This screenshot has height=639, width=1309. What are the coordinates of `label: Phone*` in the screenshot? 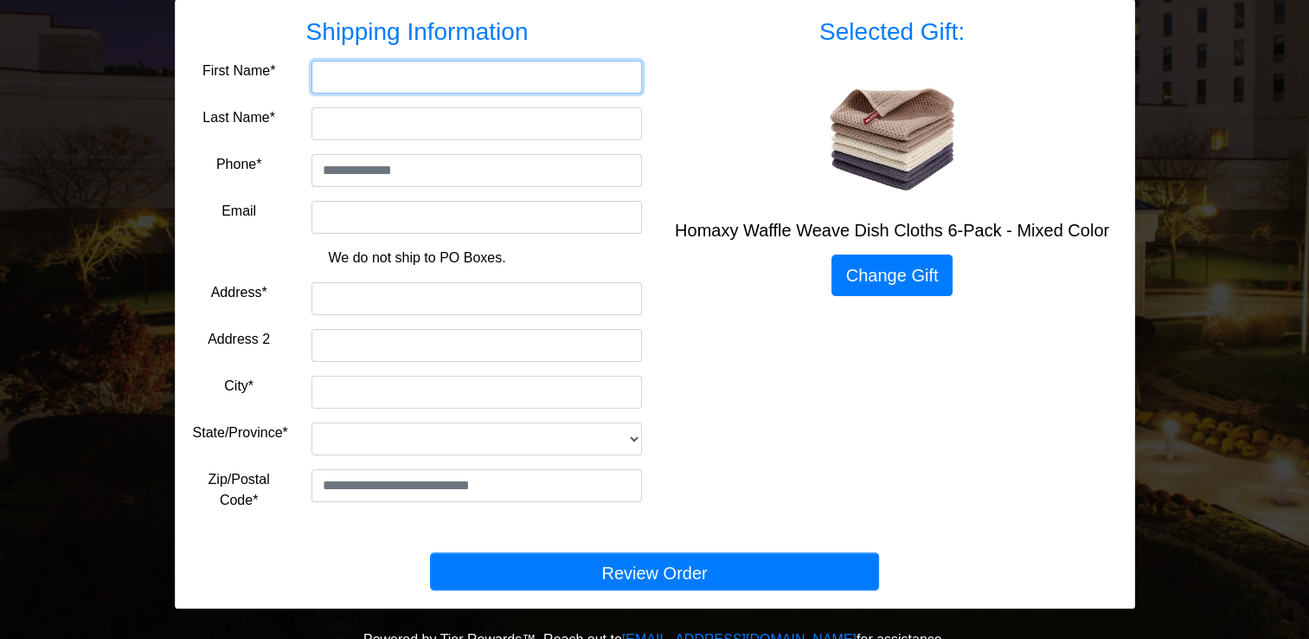 It's located at (239, 164).